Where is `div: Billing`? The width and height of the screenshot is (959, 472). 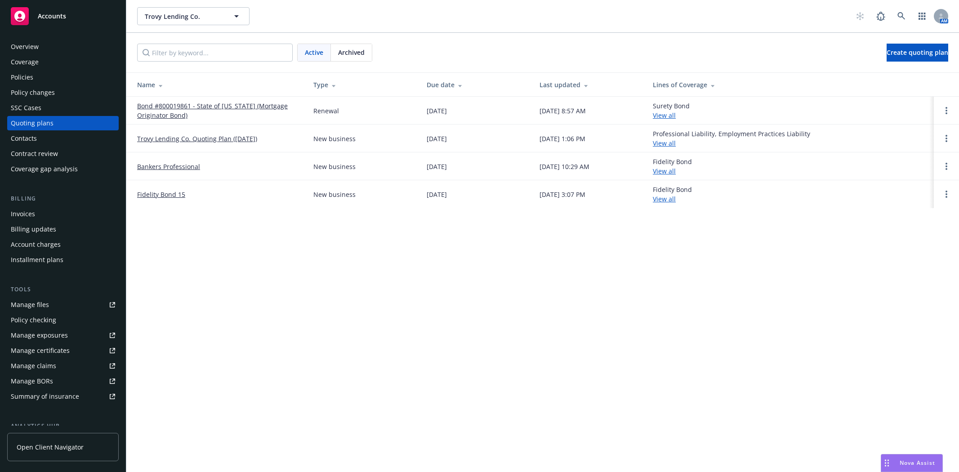
div: Billing is located at coordinates (63, 199).